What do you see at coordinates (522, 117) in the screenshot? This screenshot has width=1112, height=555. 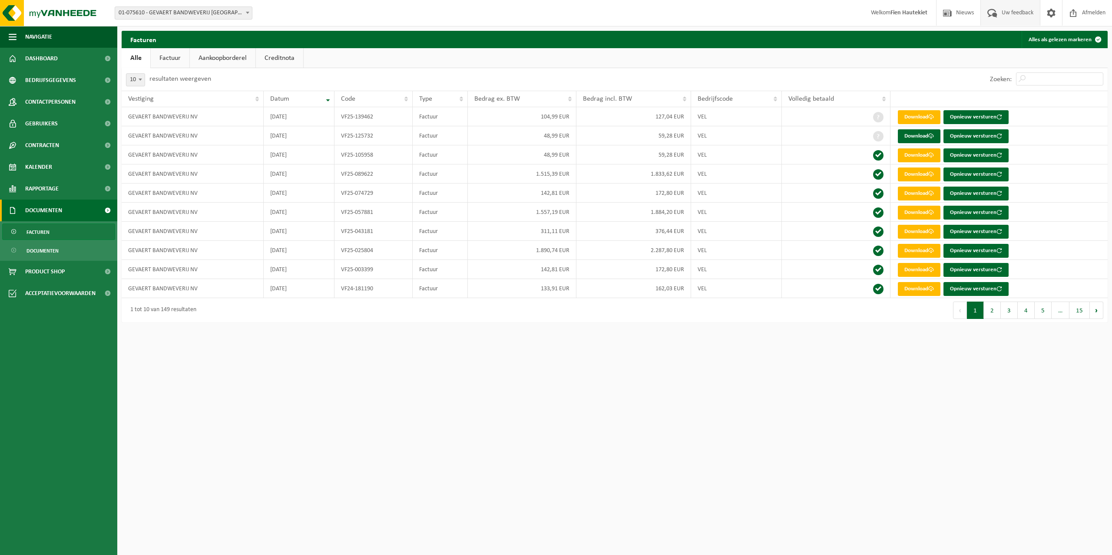 I see `td: 104,99 EUR` at bounding box center [522, 117].